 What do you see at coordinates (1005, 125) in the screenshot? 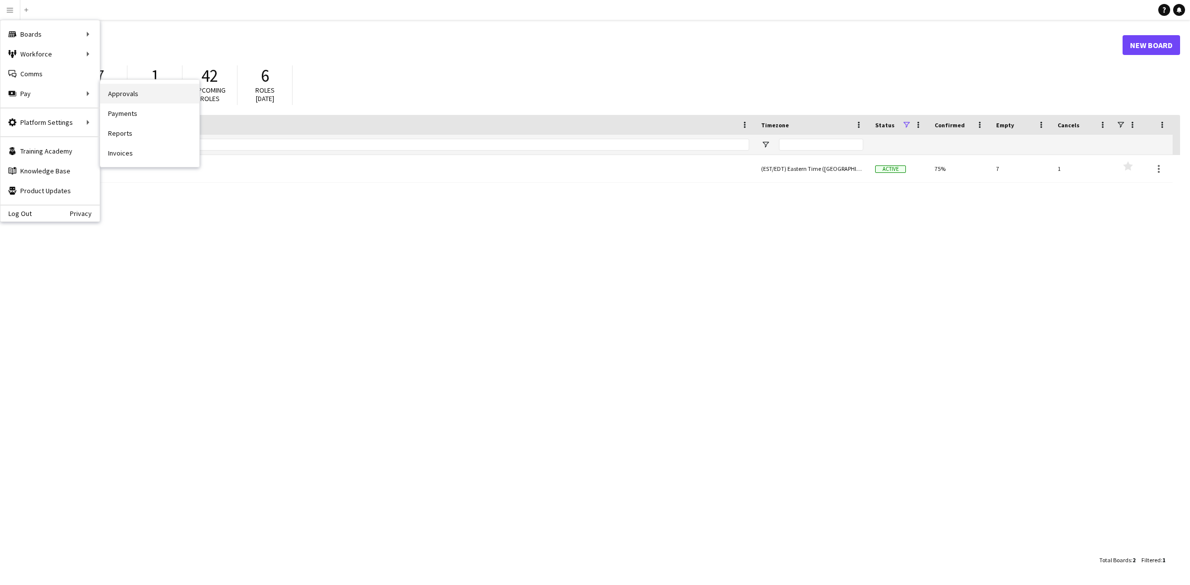
I see `span: Empty` at bounding box center [1005, 125].